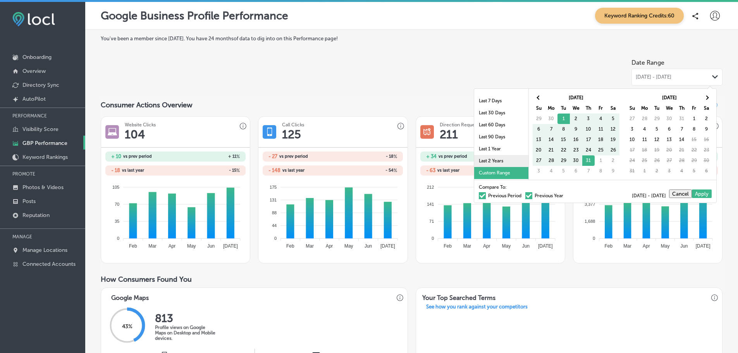  What do you see at coordinates (431, 156) in the screenshot?
I see `h2: + 34` at bounding box center [431, 156].